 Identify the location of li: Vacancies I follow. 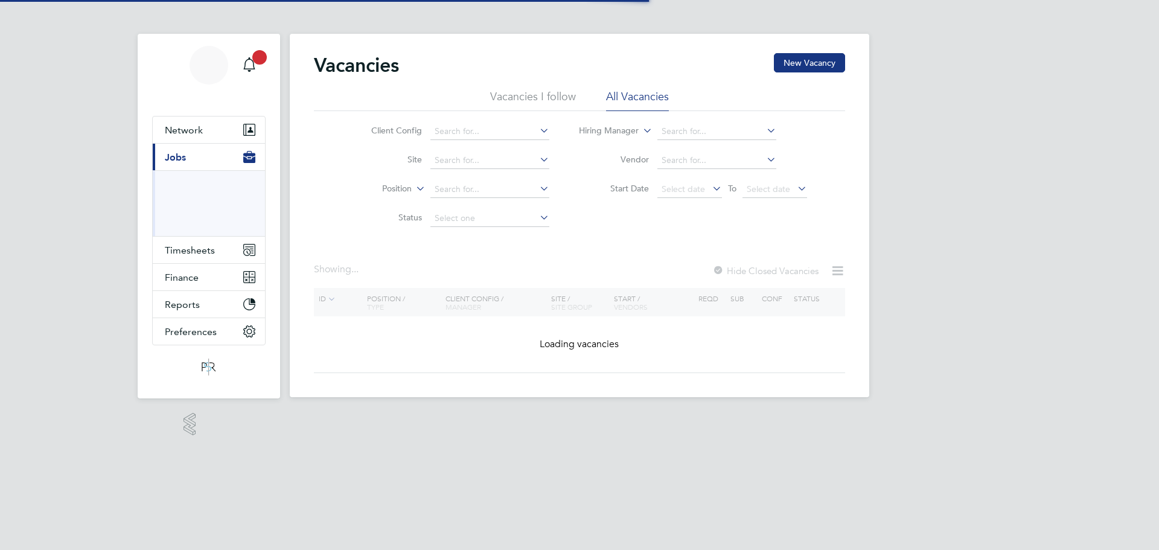
(533, 100).